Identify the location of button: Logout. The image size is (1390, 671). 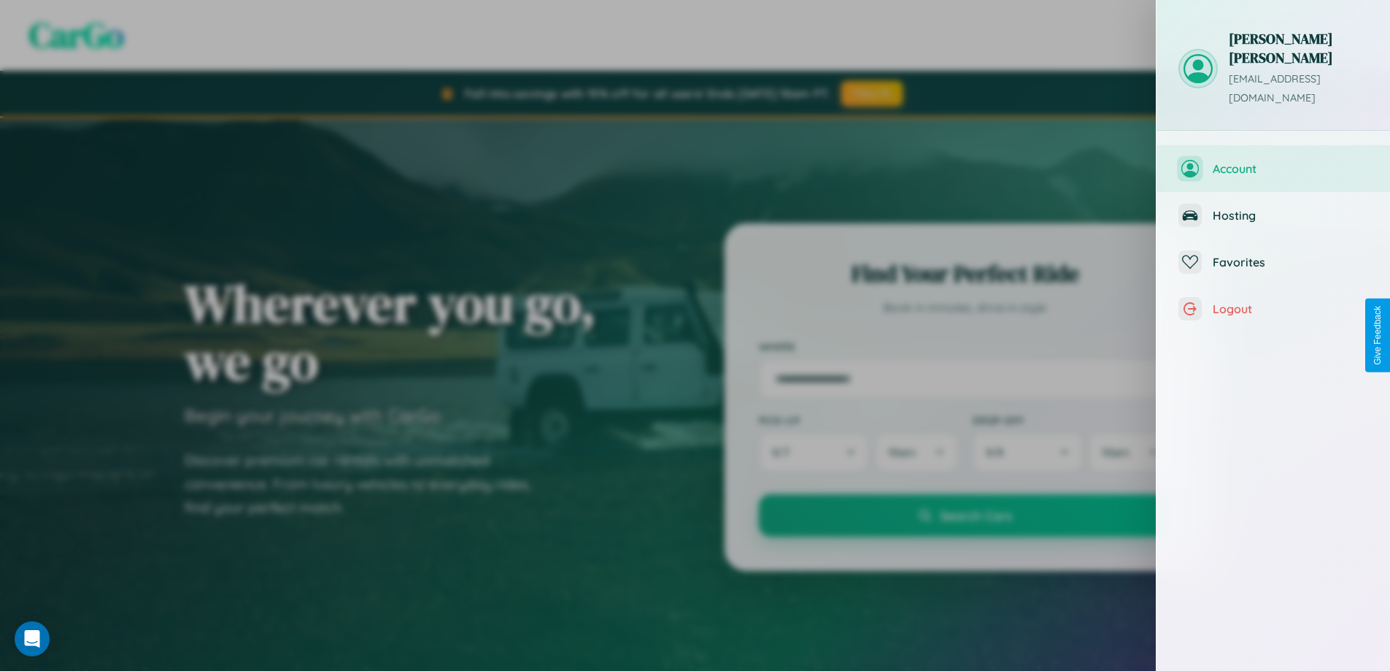
(1274, 309).